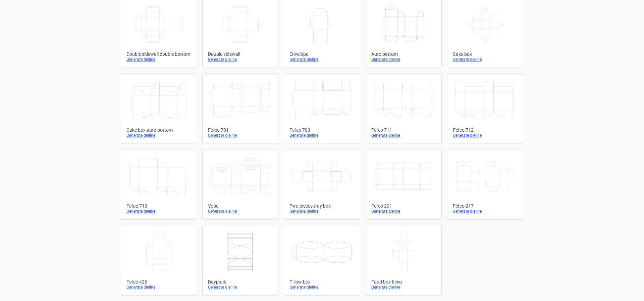 The width and height of the screenshot is (644, 301). Describe the element at coordinates (404, 206) in the screenshot. I see `div: Fefco 201` at that location.